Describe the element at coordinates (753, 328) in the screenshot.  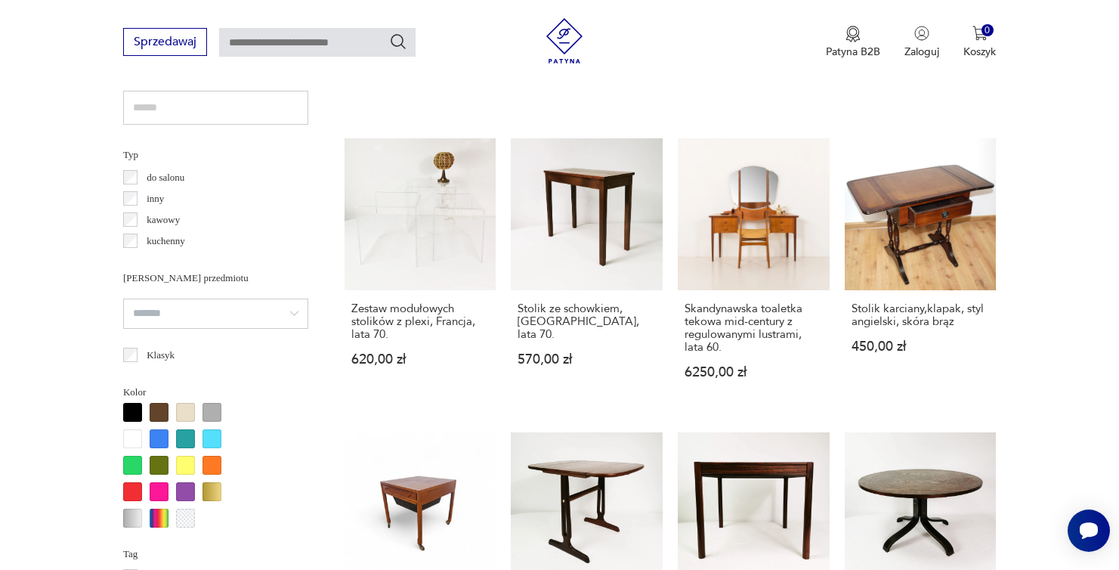
I see `h3: Skandynawska toaletka tekowa mid-century z regulowanymi lustrami, lata 60.` at that location.